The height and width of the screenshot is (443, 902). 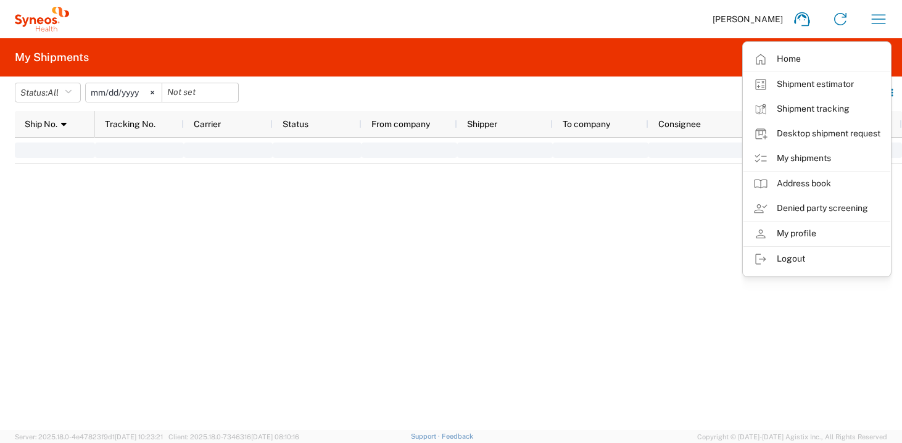 I want to click on span: Consignee, so click(x=679, y=124).